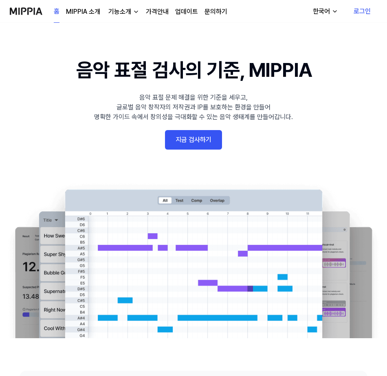 The width and height of the screenshot is (387, 376). Describe the element at coordinates (157, 12) in the screenshot. I see `a: 가격안내` at that location.